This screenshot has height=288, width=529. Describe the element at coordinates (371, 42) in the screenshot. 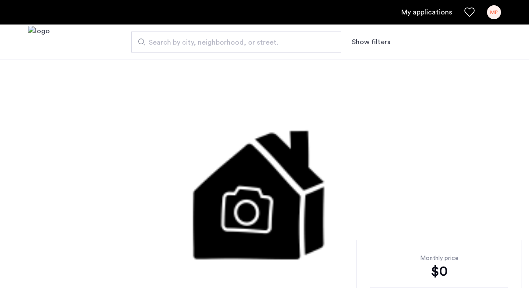

I see `button: Show or hide filters` at that location.